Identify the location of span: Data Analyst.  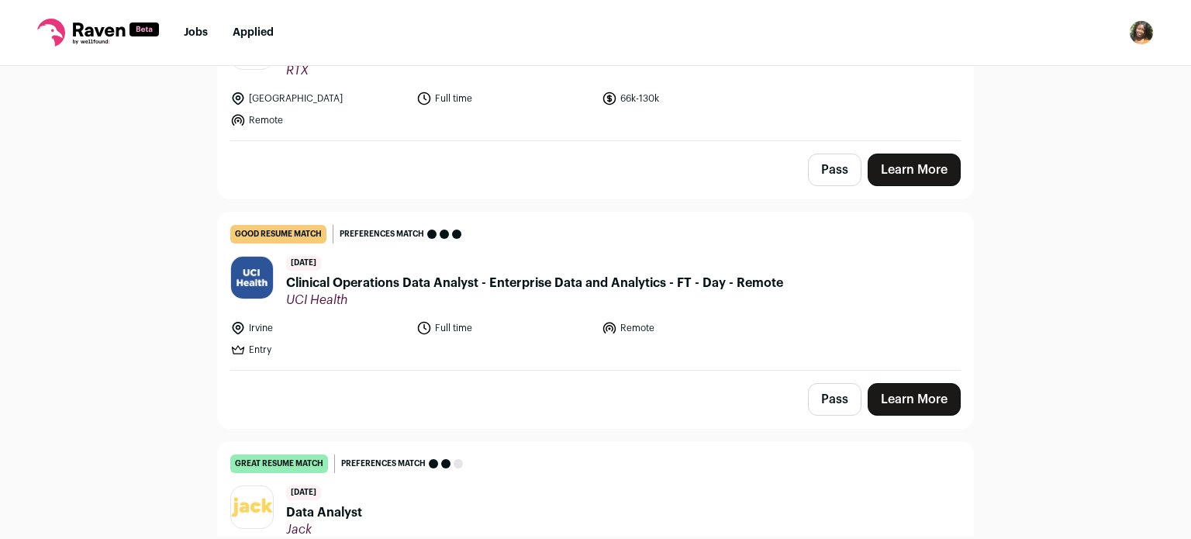
(324, 512).